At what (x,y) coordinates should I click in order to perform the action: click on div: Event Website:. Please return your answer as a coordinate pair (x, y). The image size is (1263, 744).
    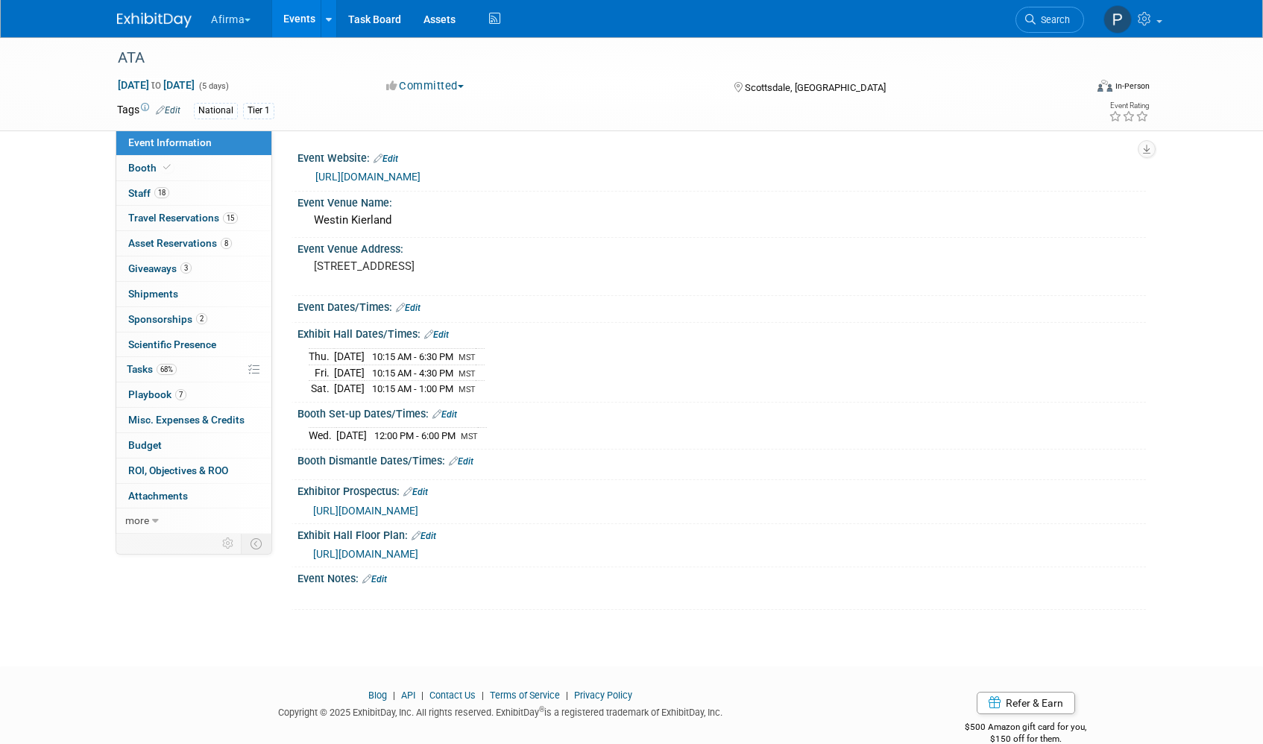
    Looking at the image, I should click on (722, 157).